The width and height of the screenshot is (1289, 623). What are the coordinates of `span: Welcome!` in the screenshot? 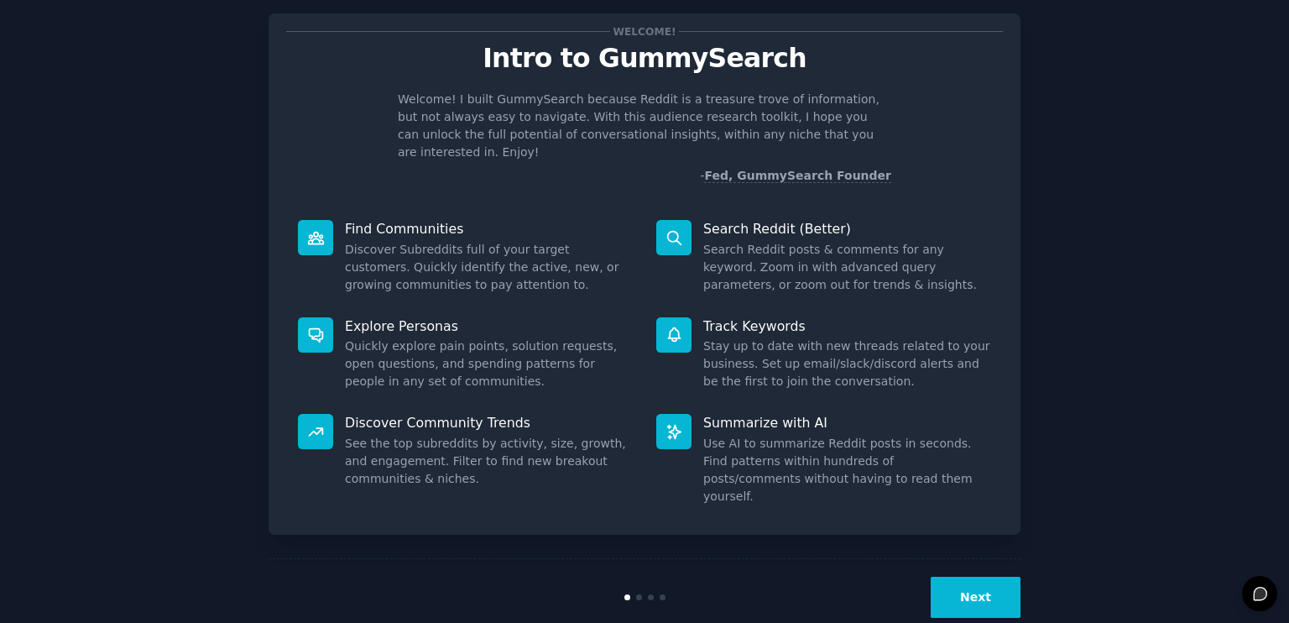 It's located at (645, 31).